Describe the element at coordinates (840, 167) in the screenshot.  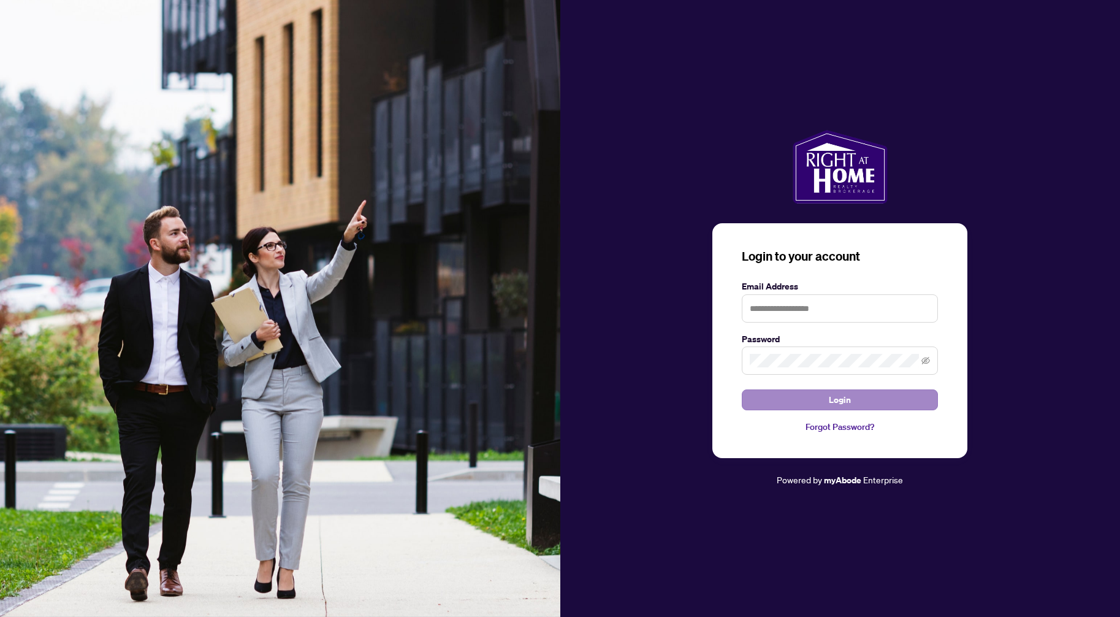
I see `img: ma-logo` at that location.